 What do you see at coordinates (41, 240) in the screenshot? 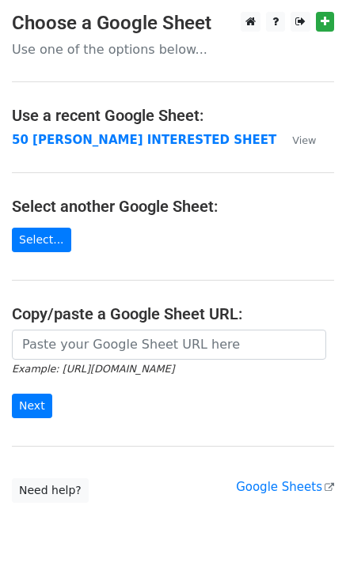
I see `a: Select...` at bounding box center [41, 240].